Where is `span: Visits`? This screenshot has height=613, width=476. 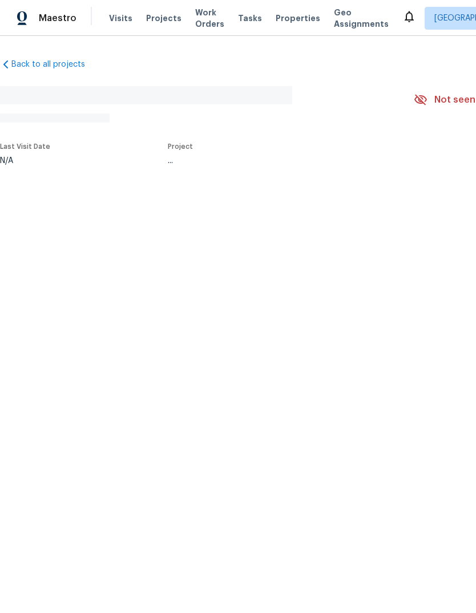
span: Visits is located at coordinates (120, 18).